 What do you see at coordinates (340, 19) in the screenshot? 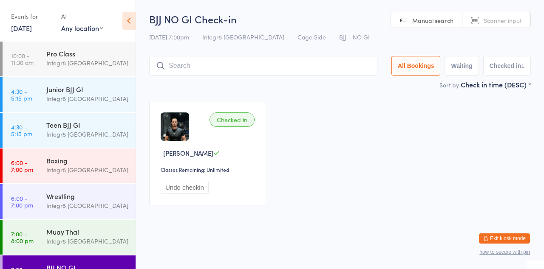
I see `h2: BJJ NO GI Check-in` at bounding box center [340, 19].